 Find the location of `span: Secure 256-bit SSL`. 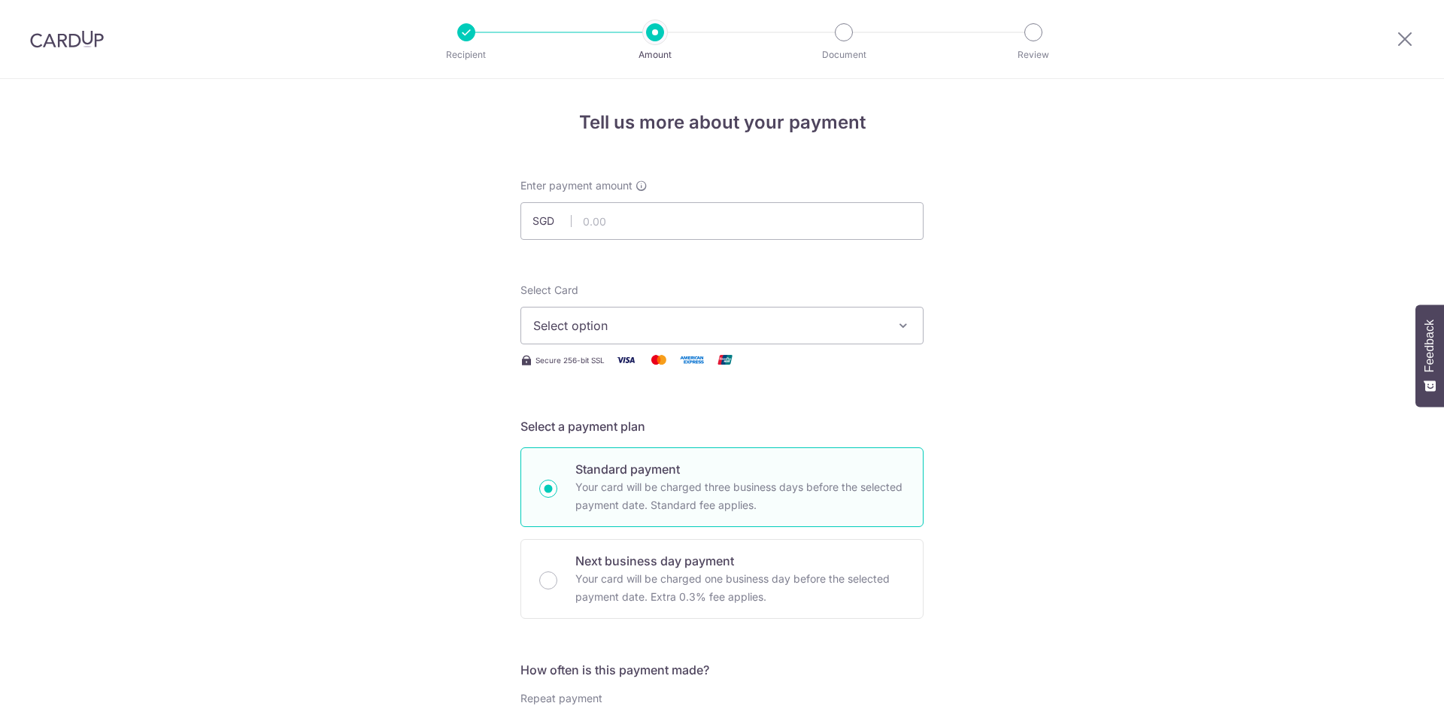

span: Secure 256-bit SSL is located at coordinates (570, 360).